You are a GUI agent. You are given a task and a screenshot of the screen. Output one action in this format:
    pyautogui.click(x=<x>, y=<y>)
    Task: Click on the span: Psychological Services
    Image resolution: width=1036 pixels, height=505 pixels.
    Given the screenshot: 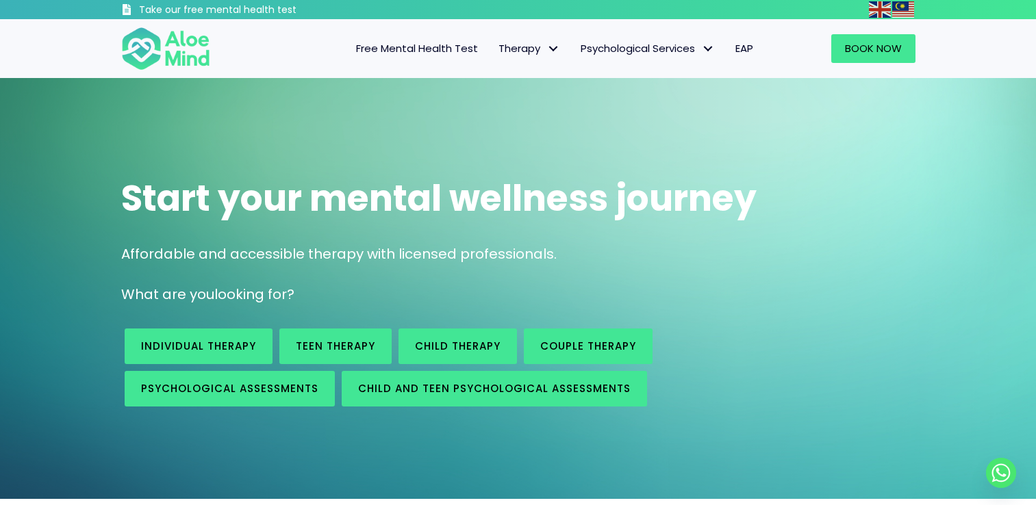 What is the action you would take?
    pyautogui.click(x=648, y=48)
    